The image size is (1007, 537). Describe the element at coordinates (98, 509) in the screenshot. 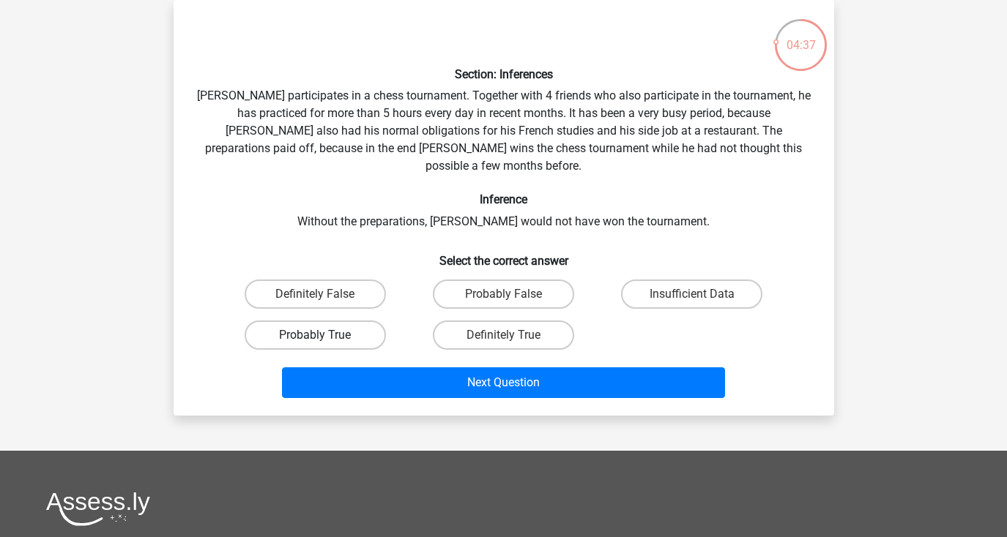

I see `img: Assessly logo` at that location.